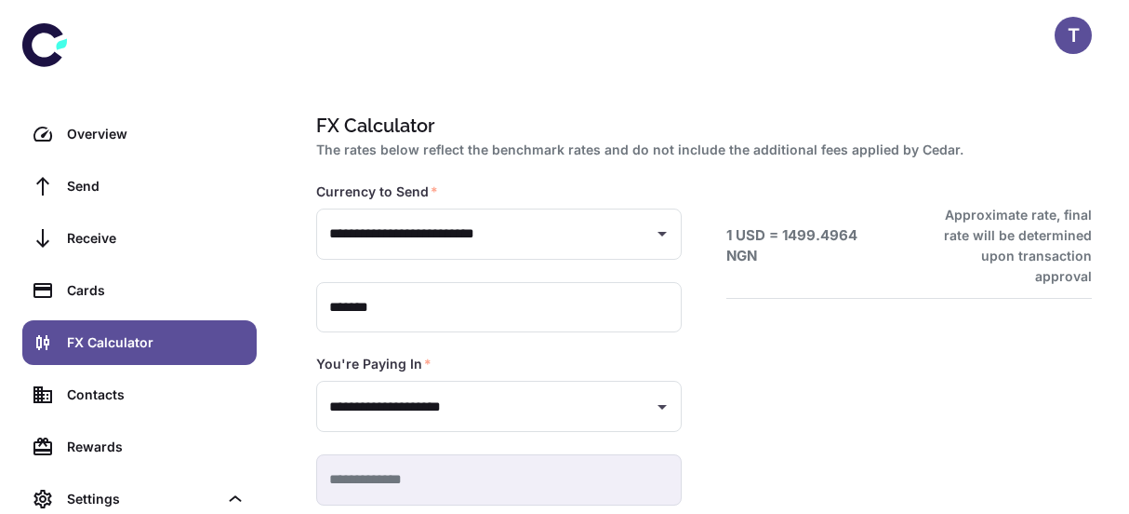 The image size is (1129, 514). I want to click on a: Cards, so click(140, 290).